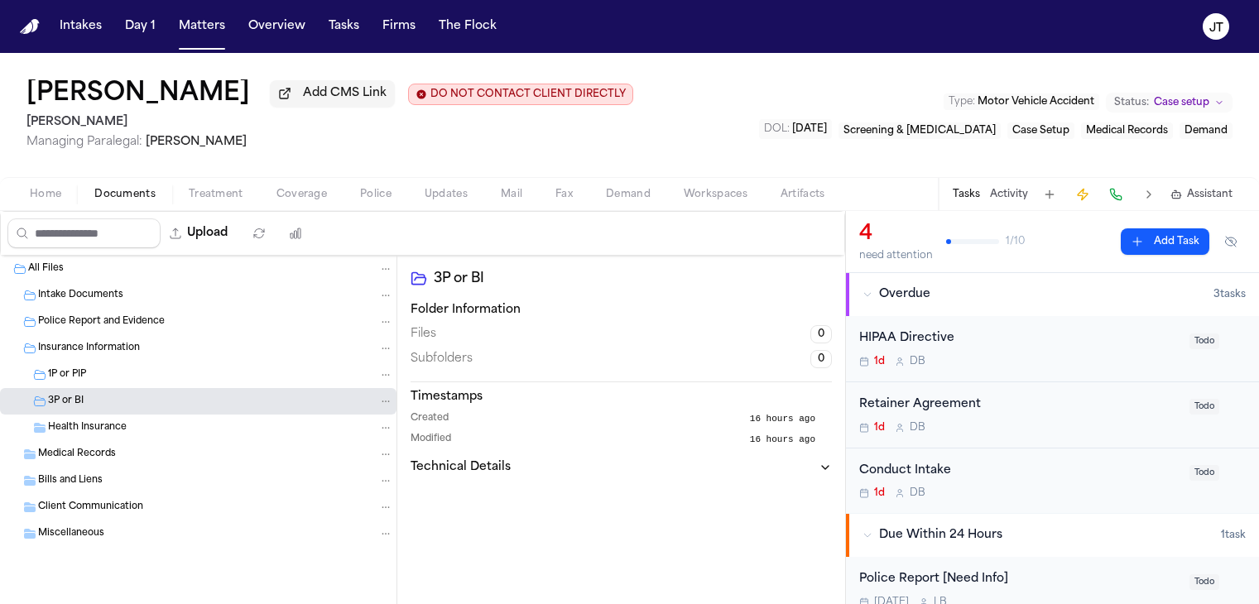 Image resolution: width=1259 pixels, height=604 pixels. I want to click on span: 0, so click(821, 334).